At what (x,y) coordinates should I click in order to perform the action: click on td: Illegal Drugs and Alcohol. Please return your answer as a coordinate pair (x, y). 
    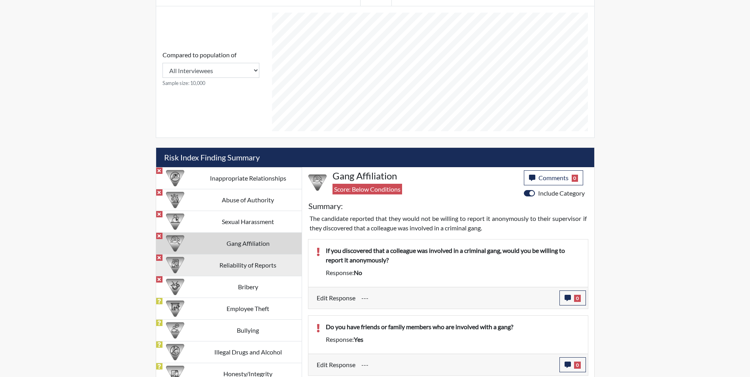
    Looking at the image, I should click on (248, 352).